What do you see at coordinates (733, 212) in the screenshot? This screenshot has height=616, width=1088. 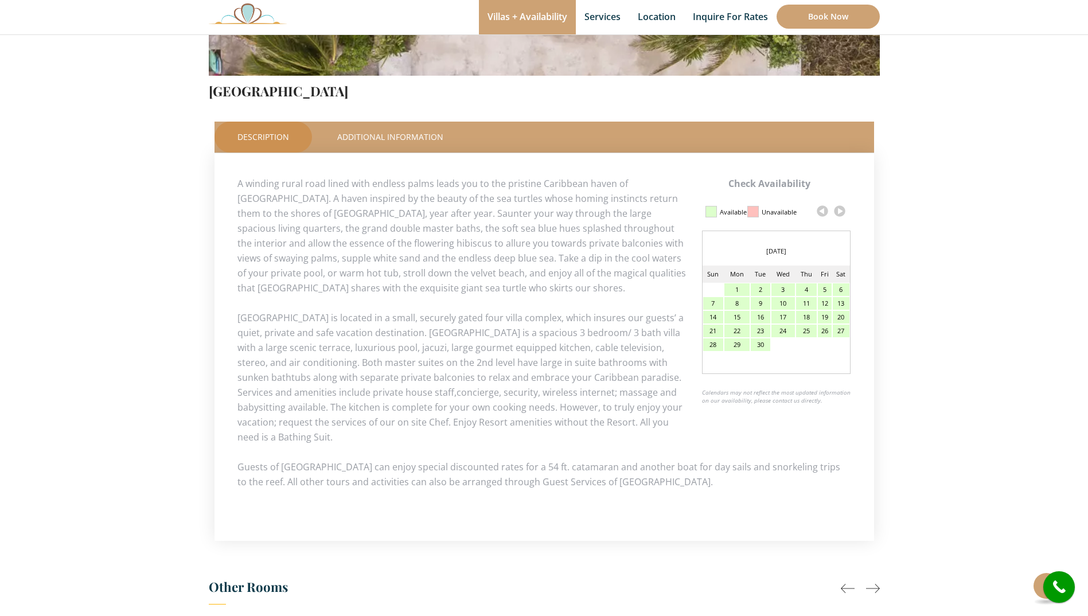 I see `div: Available` at bounding box center [733, 212].